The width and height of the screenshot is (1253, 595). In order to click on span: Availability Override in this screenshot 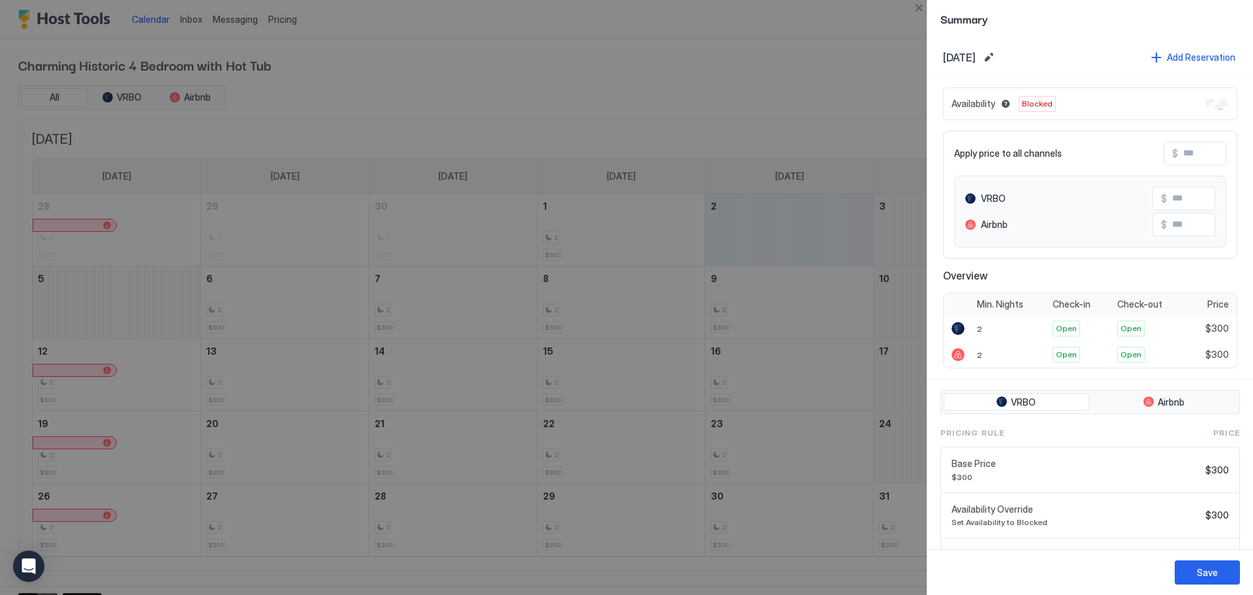, I will do `click(1076, 509)`.